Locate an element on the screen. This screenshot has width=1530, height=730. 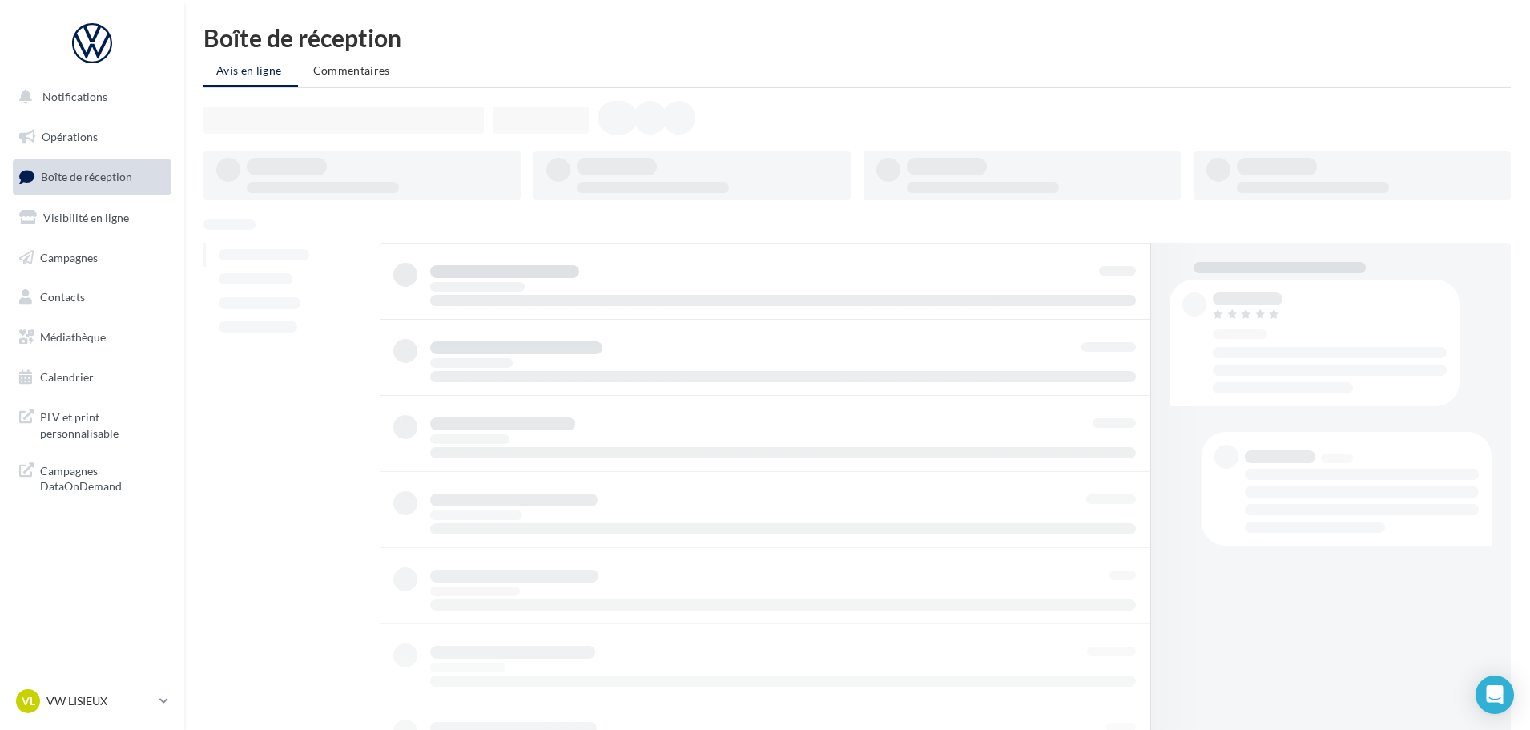
a: VL VW LISIEUX is located at coordinates (92, 701).